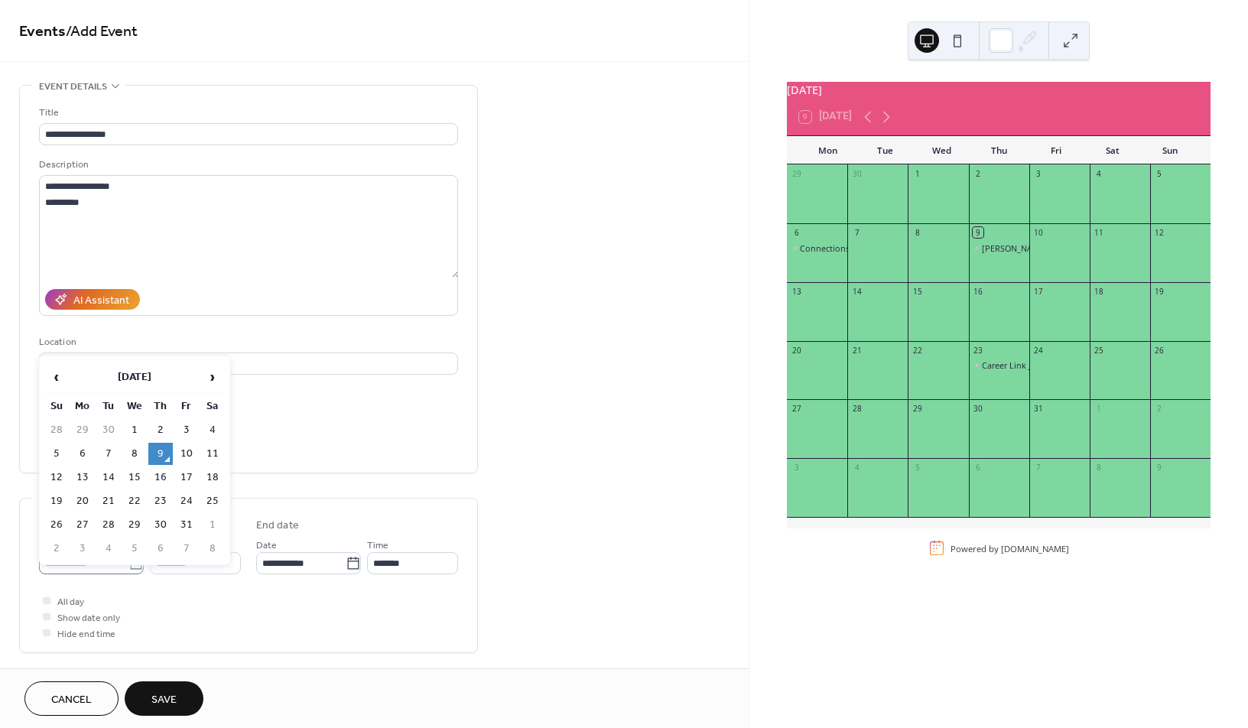 This screenshot has height=728, width=1248. What do you see at coordinates (213, 406) in the screenshot?
I see `th: Sa` at bounding box center [213, 406].